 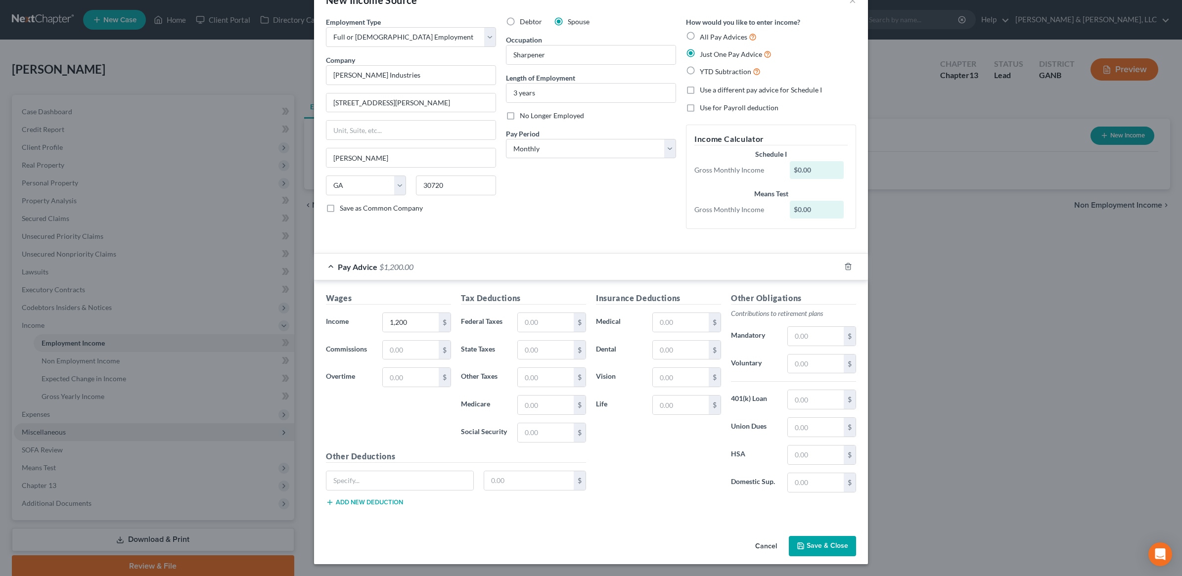 I want to click on input: Enter zip..., so click(x=456, y=185).